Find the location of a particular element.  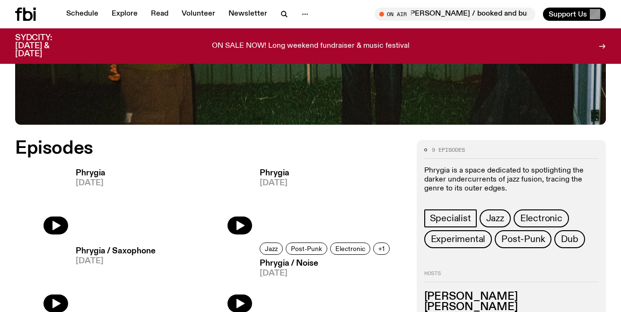

p: Phrygia is a space dedicated to spotlighting the darker undercurrents of jazz fusion, tracing the... is located at coordinates (511, 180).